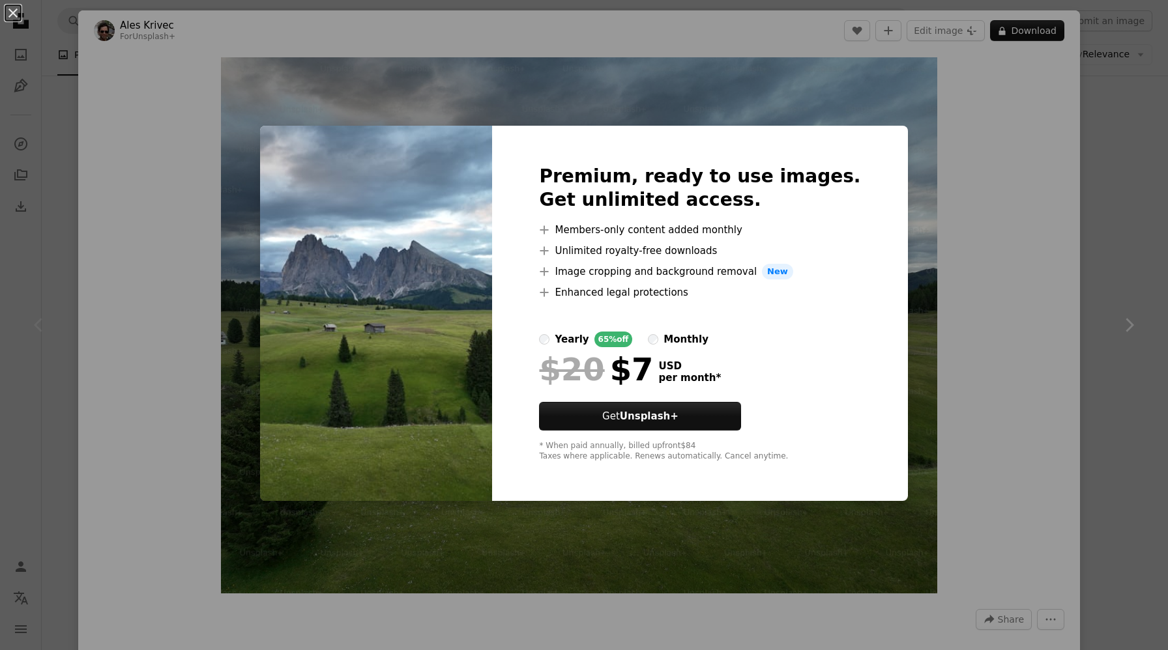  I want to click on img: premium_photo-1666963323736-5ee1c16ef19d, so click(376, 313).